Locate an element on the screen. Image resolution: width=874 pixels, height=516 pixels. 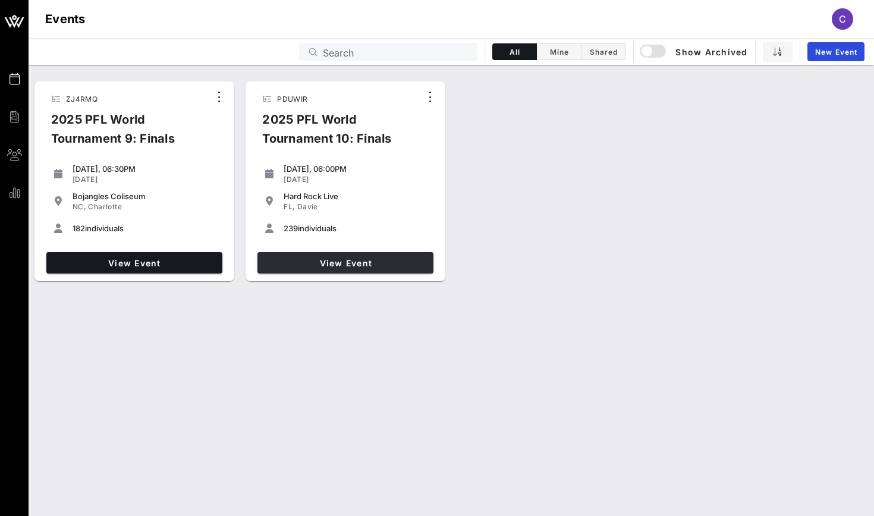
div: 2025 PFL World Tournament 9: Finals is located at coordinates (126, 134).